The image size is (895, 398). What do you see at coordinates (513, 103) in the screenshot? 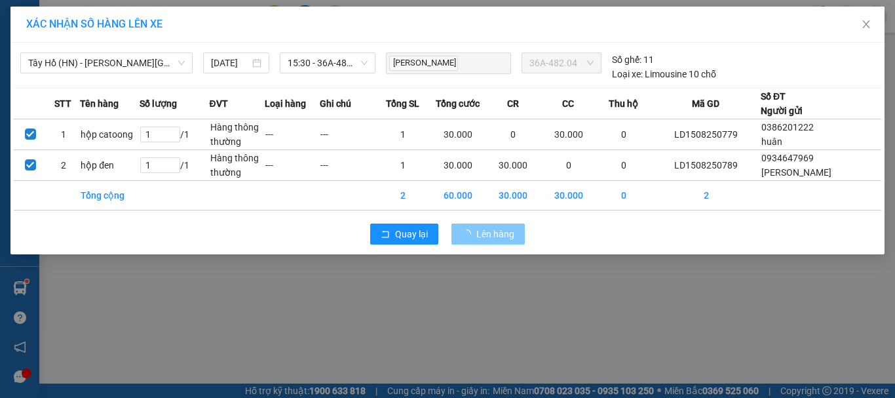
I see `span: CR` at bounding box center [513, 103].